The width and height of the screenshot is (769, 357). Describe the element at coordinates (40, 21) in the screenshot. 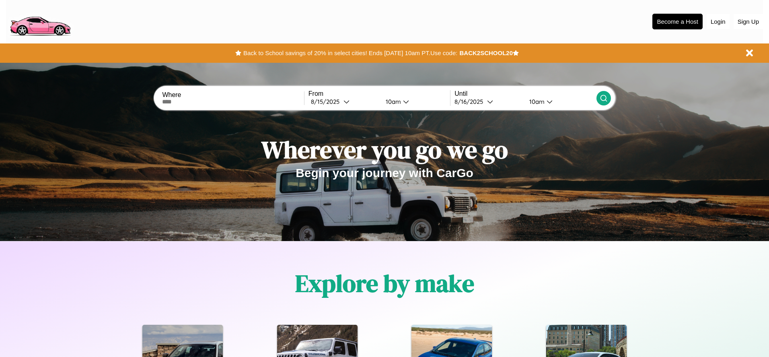

I see `img: logo` at that location.